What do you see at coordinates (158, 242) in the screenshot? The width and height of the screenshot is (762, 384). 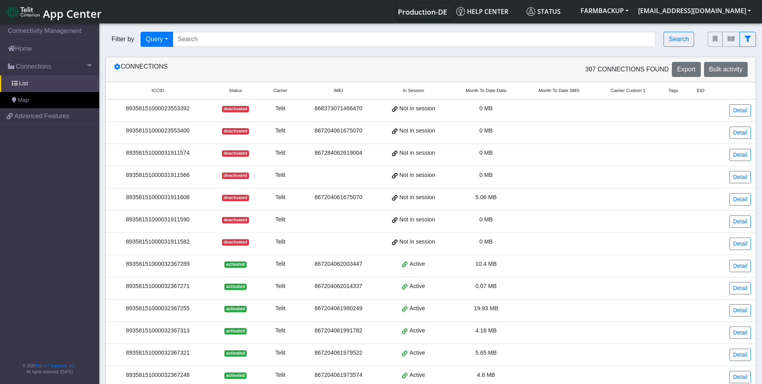 I see `div: 89358151000031911582` at bounding box center [158, 242].